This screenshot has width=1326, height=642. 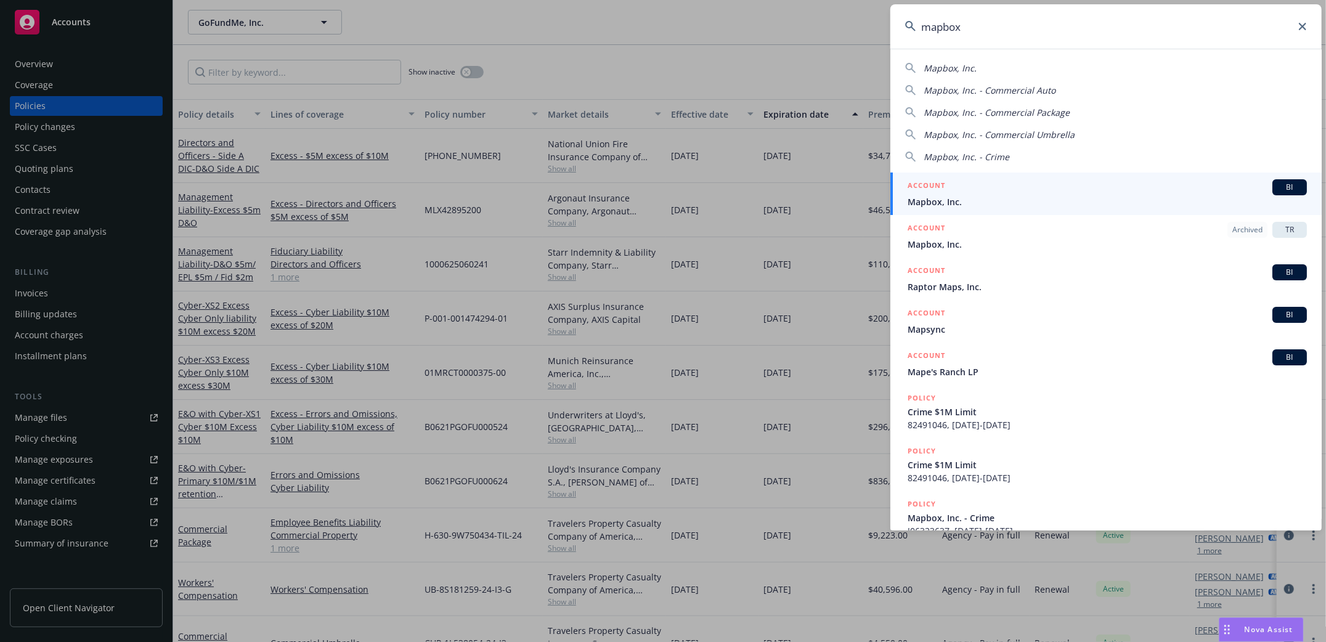 I want to click on a: ACCOUNTBIMapsync, so click(x=1106, y=321).